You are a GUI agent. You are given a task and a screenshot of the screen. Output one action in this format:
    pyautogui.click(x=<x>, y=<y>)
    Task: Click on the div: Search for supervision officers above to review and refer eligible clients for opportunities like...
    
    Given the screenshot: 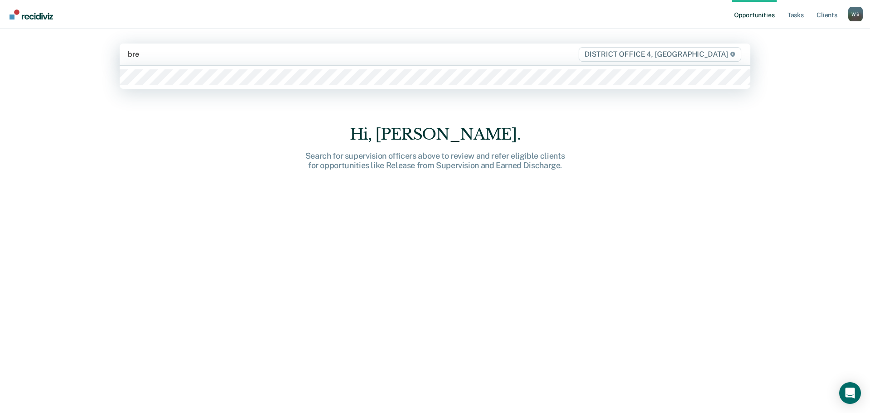 What is the action you would take?
    pyautogui.click(x=435, y=160)
    